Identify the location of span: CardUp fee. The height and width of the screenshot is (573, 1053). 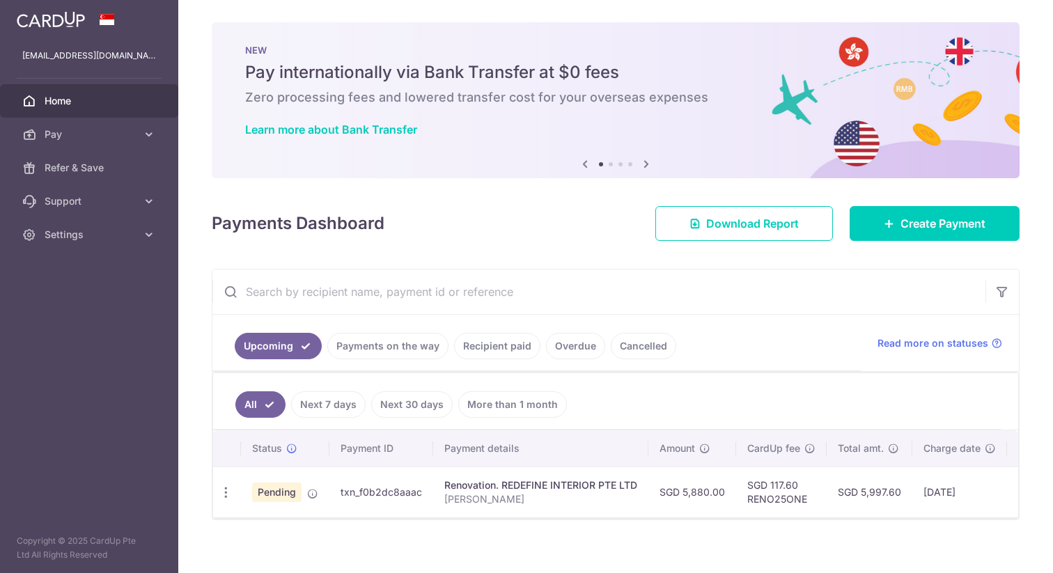
(774, 448).